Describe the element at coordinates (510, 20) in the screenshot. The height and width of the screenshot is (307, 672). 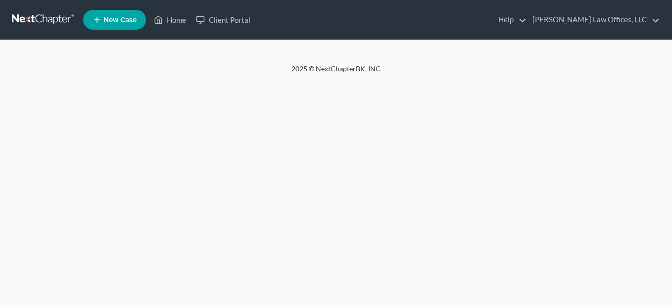
I see `a: Help` at that location.